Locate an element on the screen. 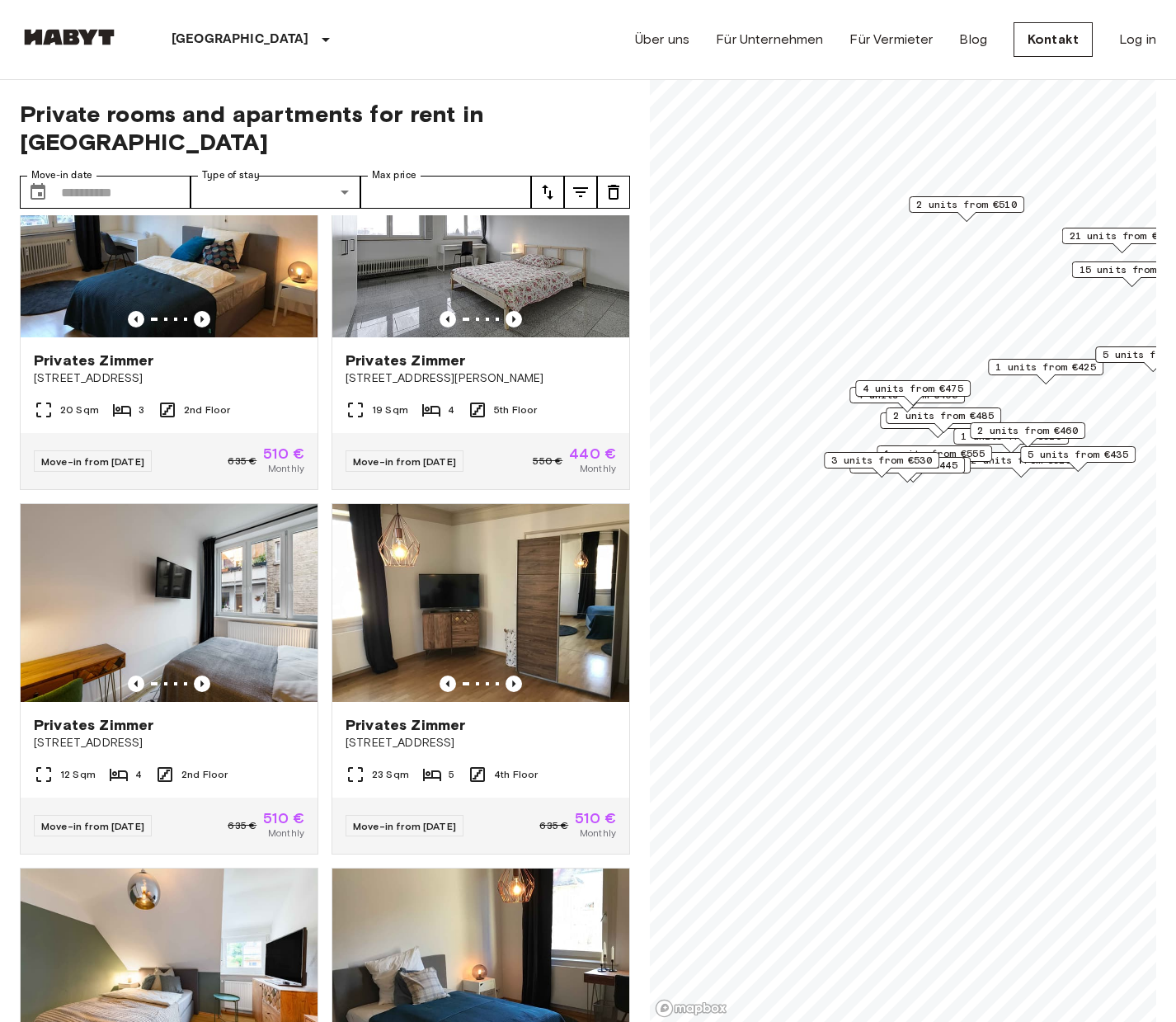 Image resolution: width=1176 pixels, height=1022 pixels. label: Type of stay is located at coordinates (231, 175).